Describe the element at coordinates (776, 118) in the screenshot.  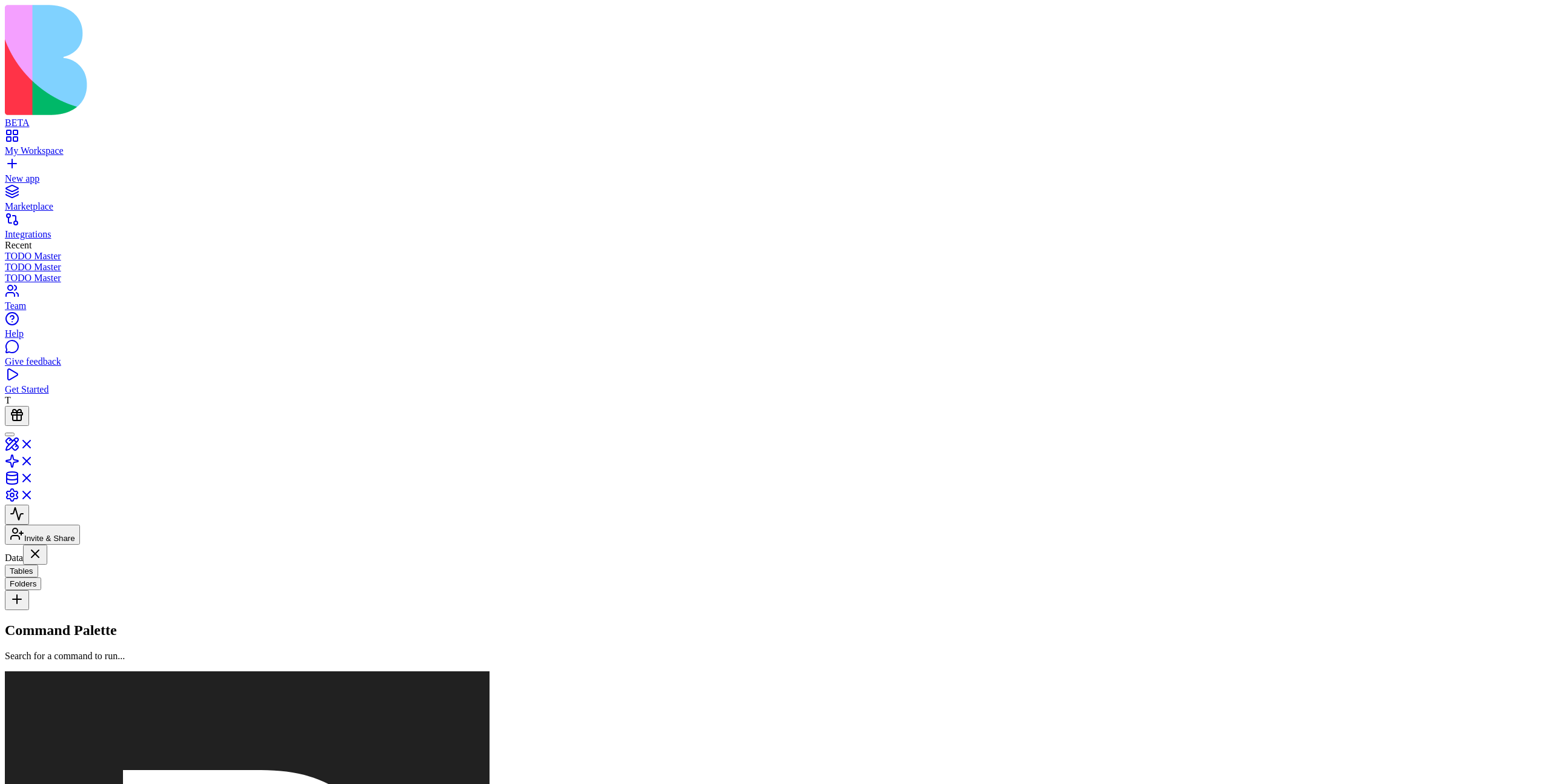
I see `a: BETA` at that location.